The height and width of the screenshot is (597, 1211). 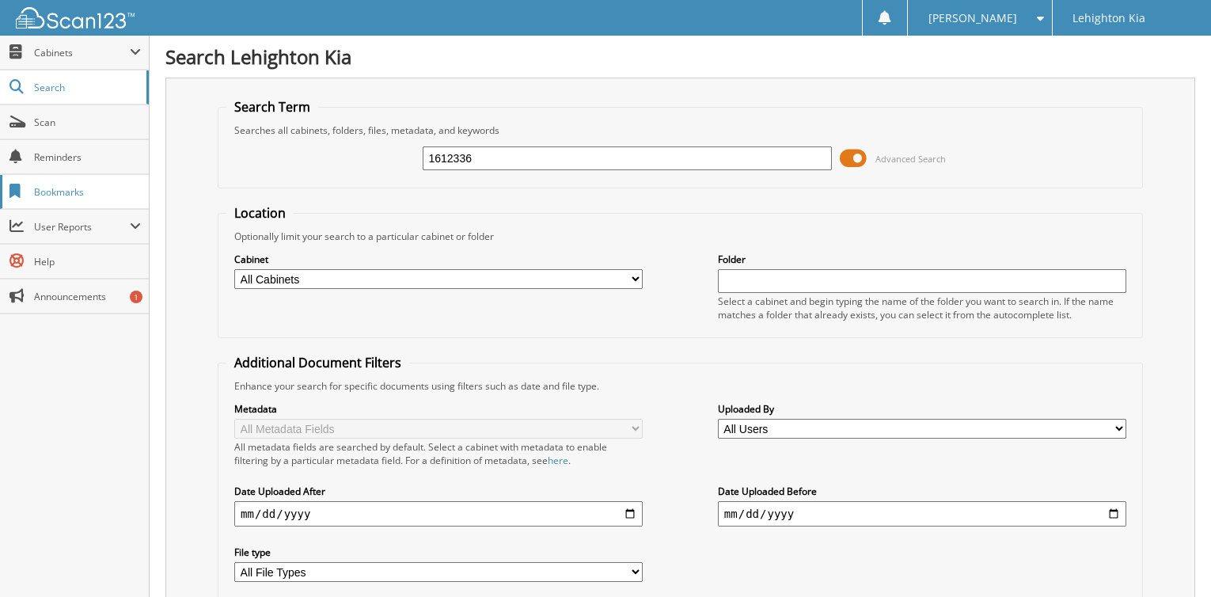 I want to click on span: Help, so click(x=87, y=261).